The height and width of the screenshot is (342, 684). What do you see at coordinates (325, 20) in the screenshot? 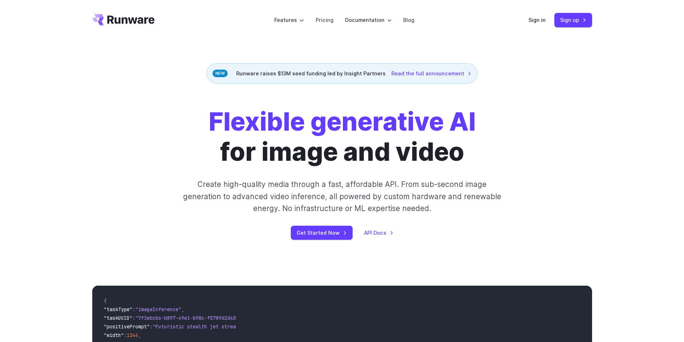
I see `a: Pricing` at bounding box center [325, 20].